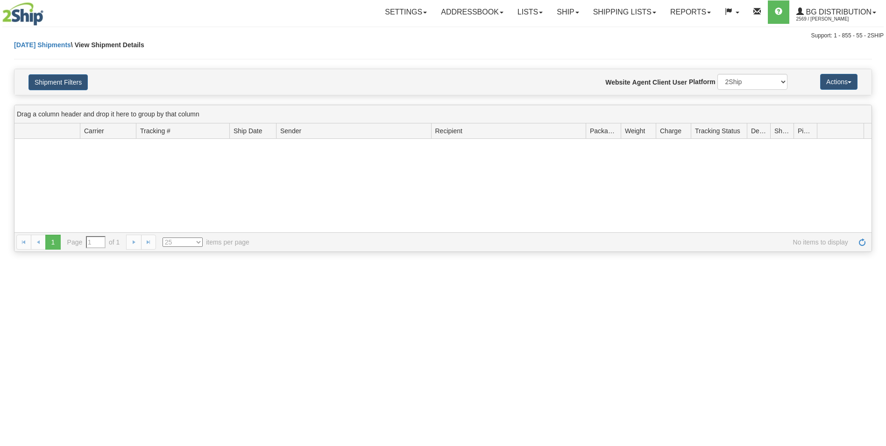 The image size is (886, 446). Describe the element at coordinates (568, 12) in the screenshot. I see `a: Ship` at that location.